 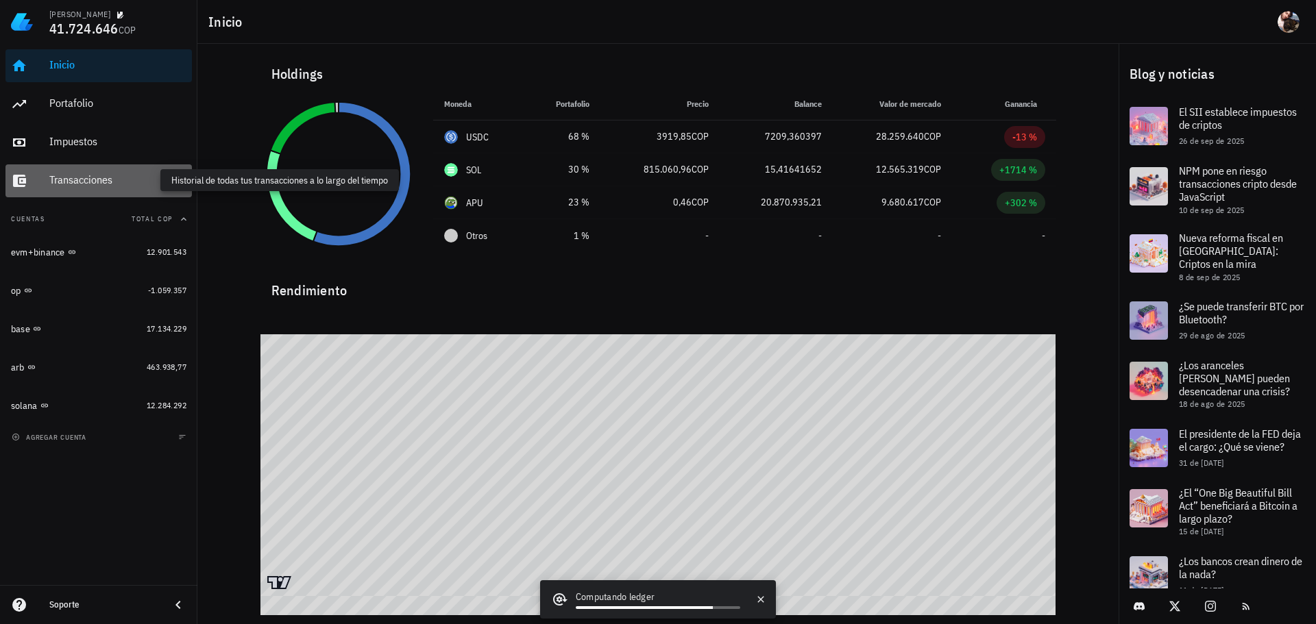 I want to click on div: +302 %, so click(x=1020, y=203).